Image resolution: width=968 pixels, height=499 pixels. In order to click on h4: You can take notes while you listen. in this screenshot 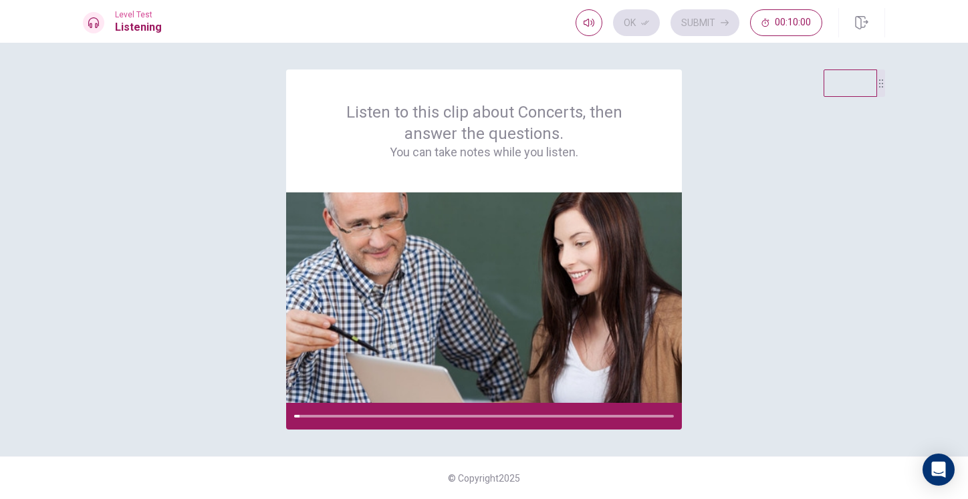, I will do `click(484, 152)`.